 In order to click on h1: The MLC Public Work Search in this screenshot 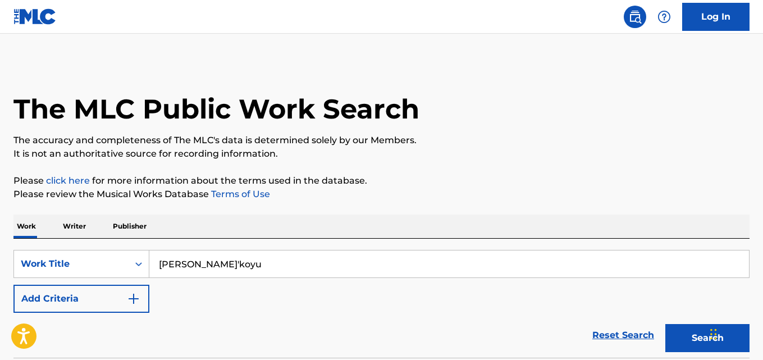, I will do `click(216, 109)`.